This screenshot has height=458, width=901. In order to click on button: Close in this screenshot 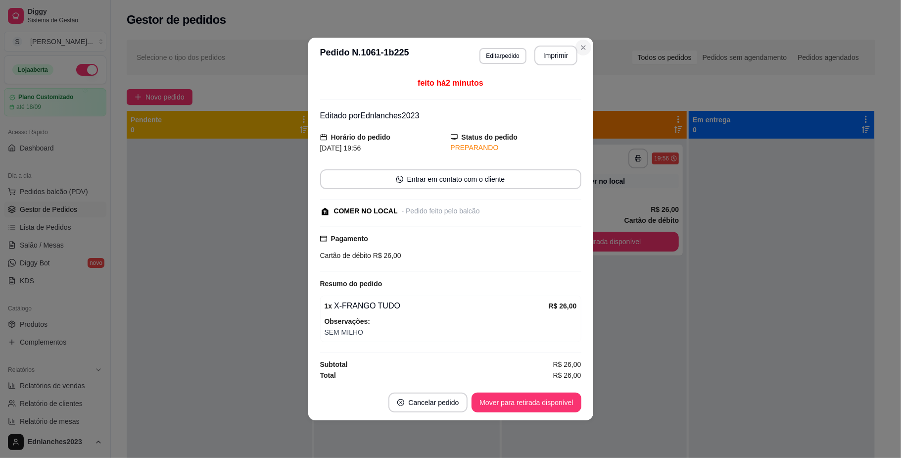, I will do `click(584, 48)`.